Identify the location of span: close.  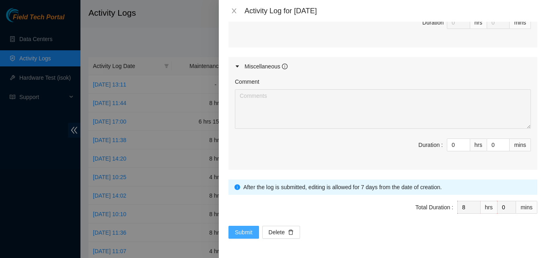
(234, 11).